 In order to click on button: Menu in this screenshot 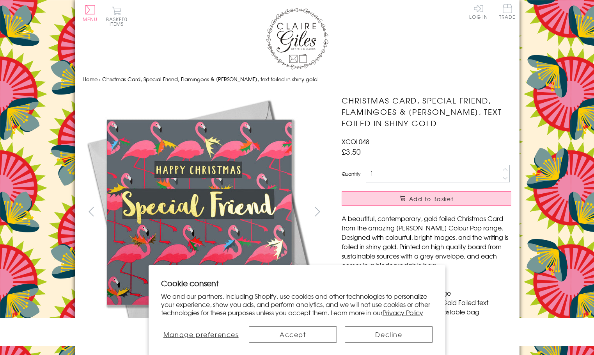, I will do `click(90, 13)`.